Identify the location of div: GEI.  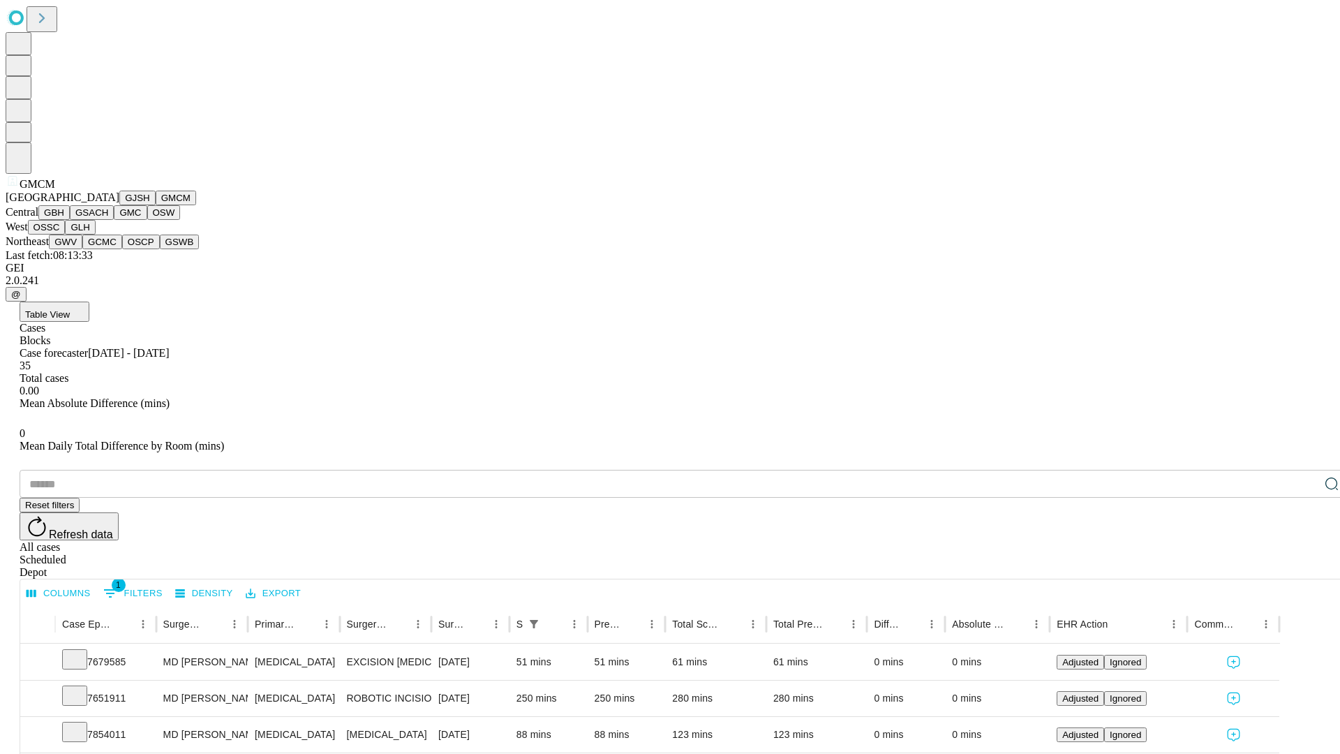
(670, 268).